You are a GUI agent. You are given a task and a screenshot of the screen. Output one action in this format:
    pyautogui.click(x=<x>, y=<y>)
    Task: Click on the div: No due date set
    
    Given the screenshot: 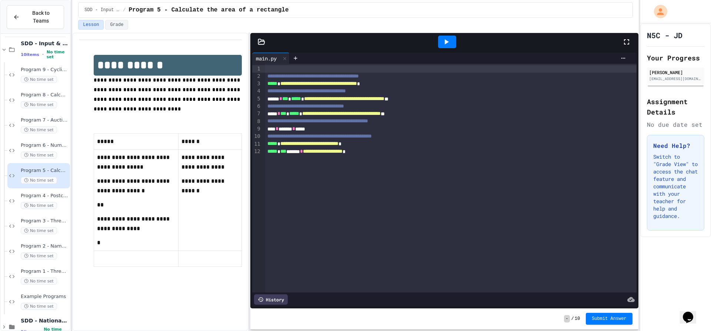 What is the action you would take?
    pyautogui.click(x=675, y=124)
    